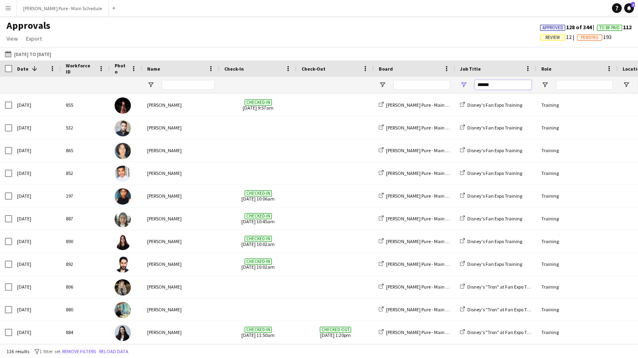  I want to click on span: 128 of 344, so click(568, 27).